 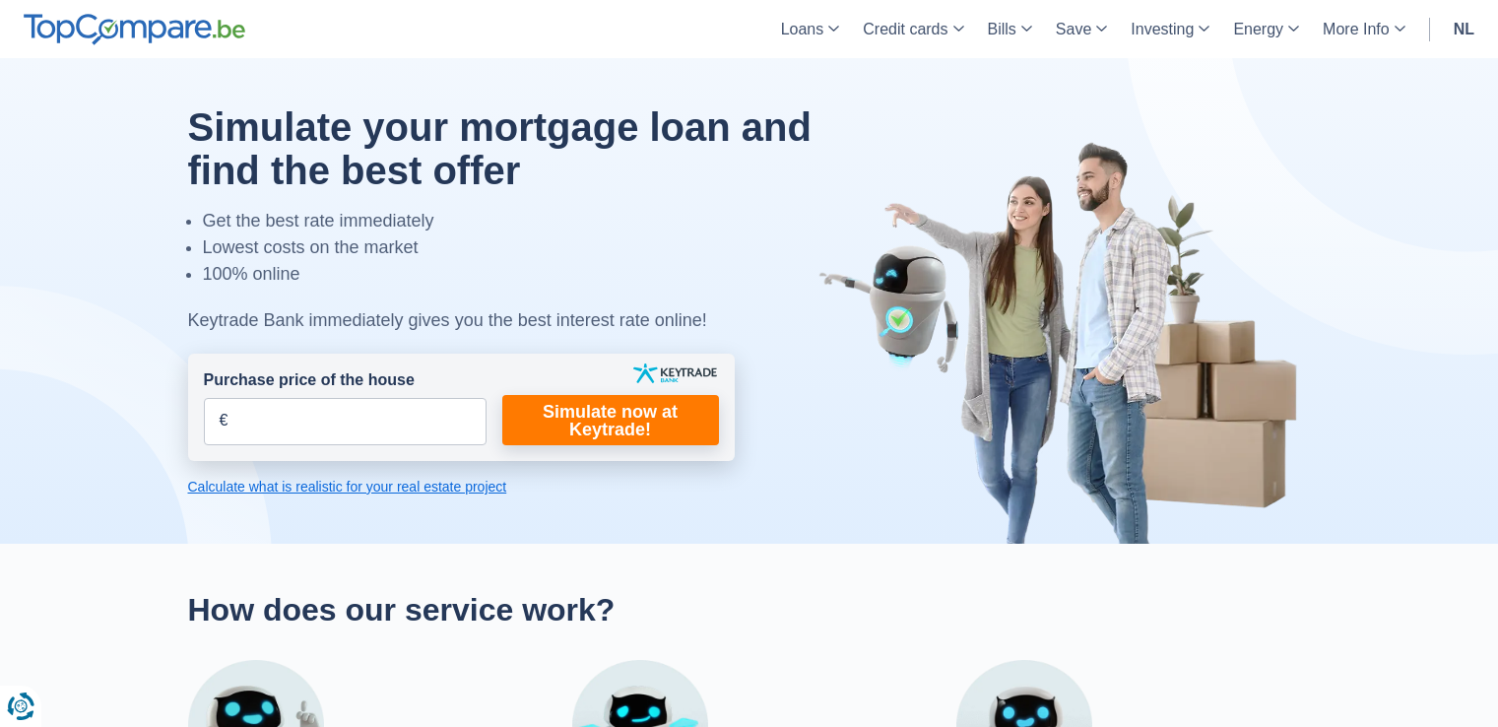 I want to click on font: Purchase price of the house, so click(x=309, y=379).